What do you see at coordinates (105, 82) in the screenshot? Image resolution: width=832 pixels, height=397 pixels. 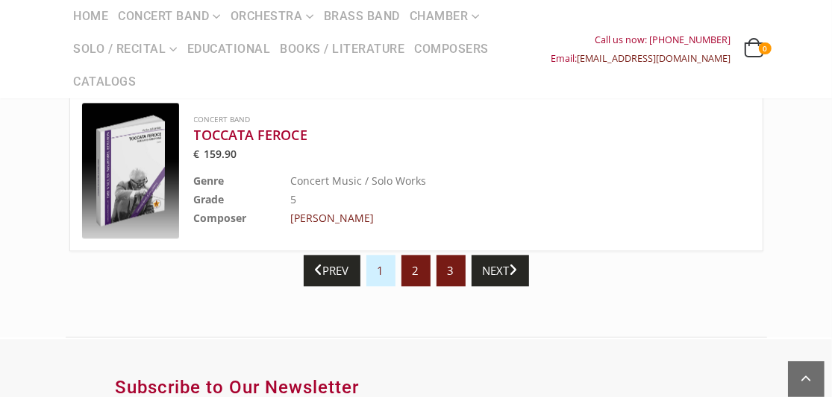 I see `a: Catalogs` at bounding box center [105, 82].